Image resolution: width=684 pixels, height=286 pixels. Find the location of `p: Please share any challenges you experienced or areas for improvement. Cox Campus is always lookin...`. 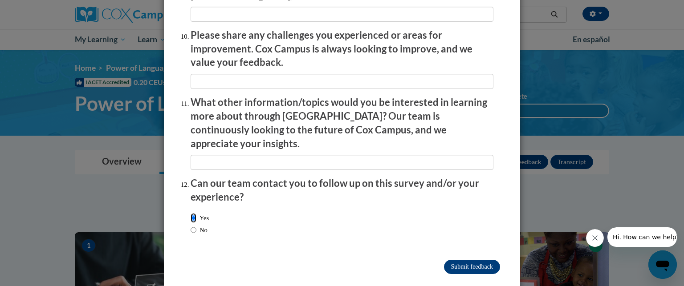

p: Please share any challenges you experienced or areas for improvement. Cox Campus is always lookin... is located at coordinates (342, 49).